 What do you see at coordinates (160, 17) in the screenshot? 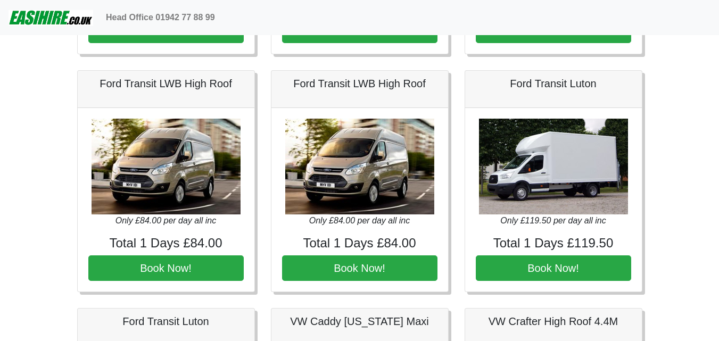
I see `b: Head Office 01942 77 88 99` at bounding box center [160, 17].